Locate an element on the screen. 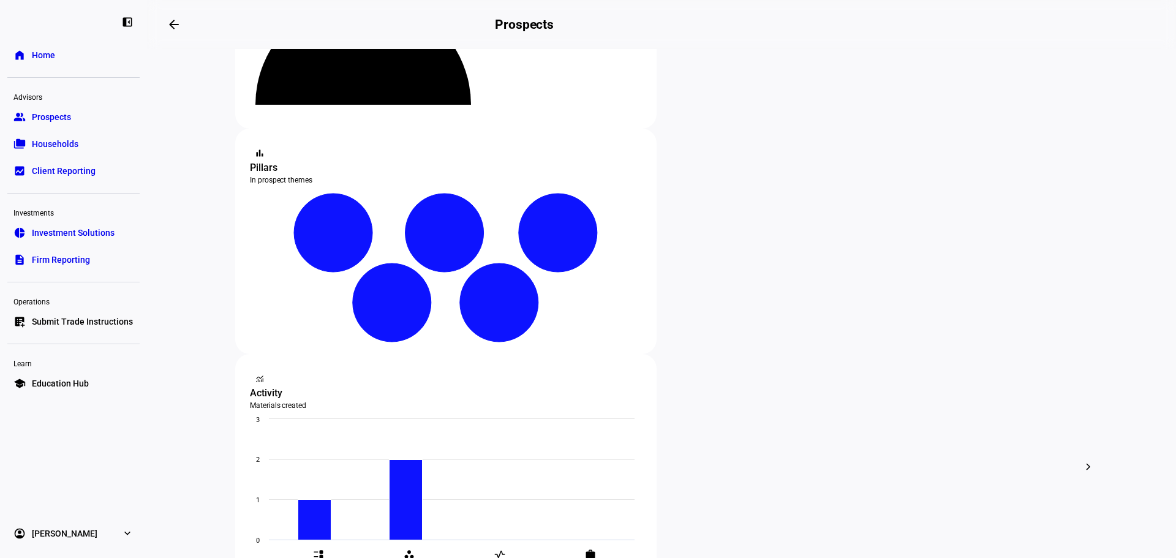 The width and height of the screenshot is (1176, 558). span: Prospects is located at coordinates (51, 117).